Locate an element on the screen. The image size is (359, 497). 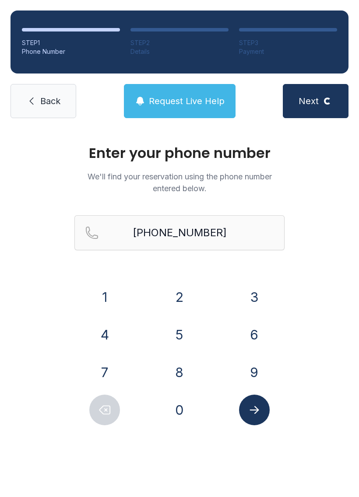
div: STEP 3 is located at coordinates (288, 43).